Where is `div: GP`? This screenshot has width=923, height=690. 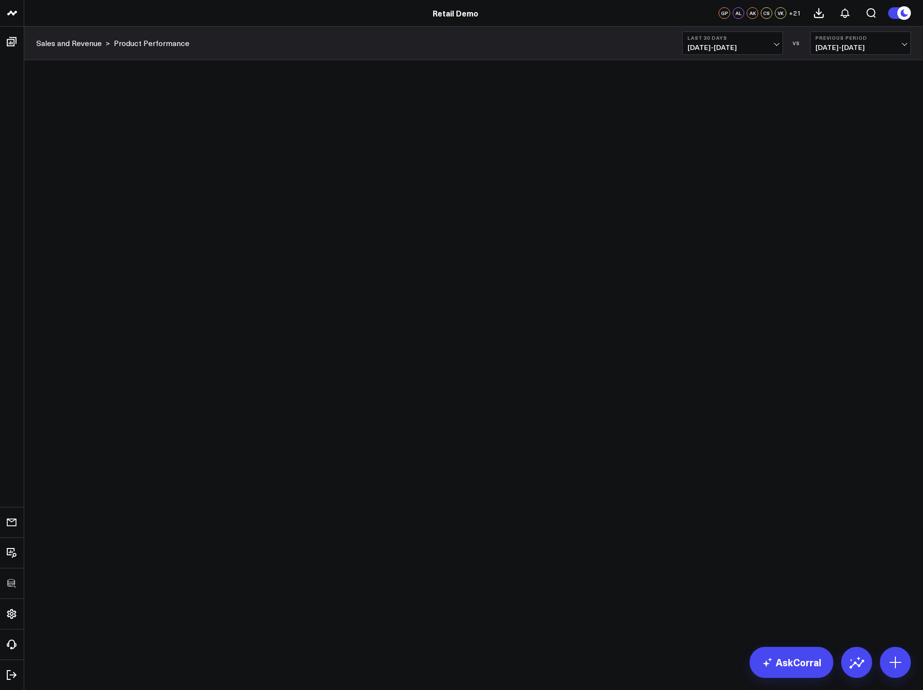 div: GP is located at coordinates (724, 13).